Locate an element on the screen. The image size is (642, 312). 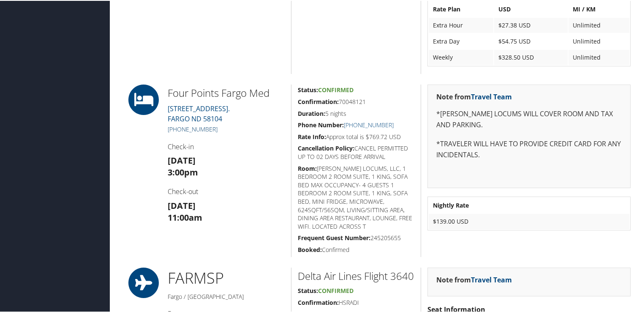
h2: Four Points Fargo Med is located at coordinates (226, 92).